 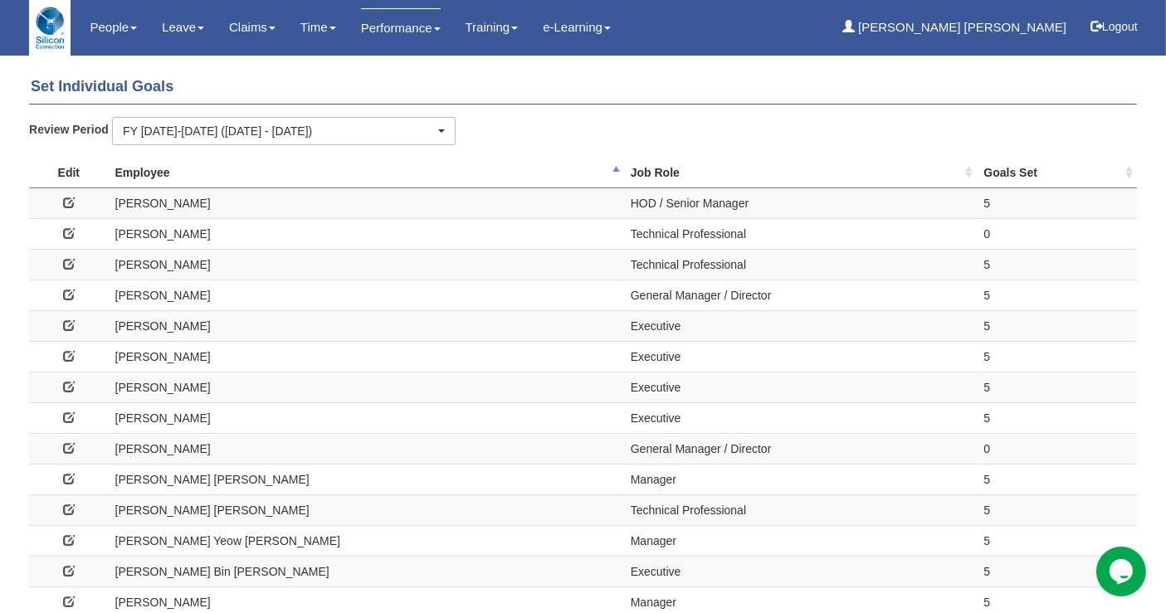 What do you see at coordinates (401, 27) in the screenshot?
I see `a: Performance` at bounding box center [401, 27].